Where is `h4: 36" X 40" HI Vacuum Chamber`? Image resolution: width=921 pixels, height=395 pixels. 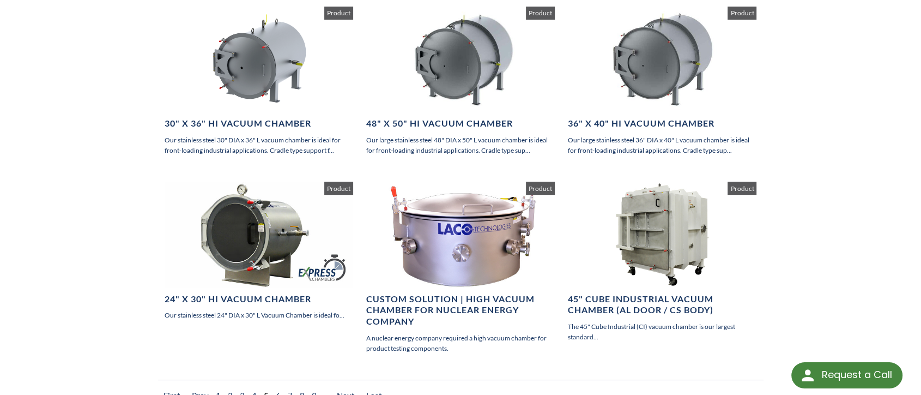 h4: 36" X 40" HI Vacuum Chamber is located at coordinates (662, 123).